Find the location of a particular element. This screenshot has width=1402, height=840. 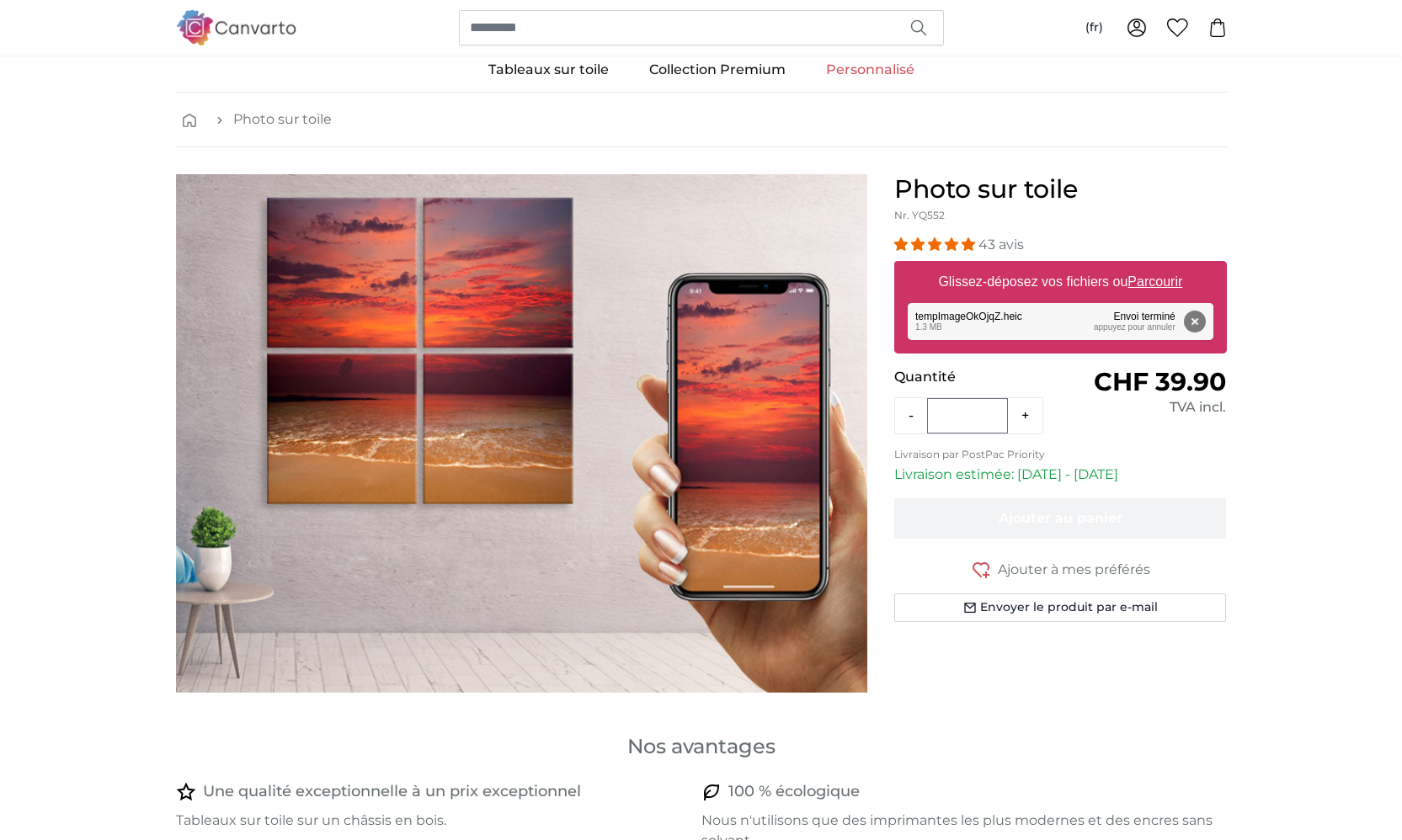

span: Nr. YQ552 is located at coordinates (920, 215).